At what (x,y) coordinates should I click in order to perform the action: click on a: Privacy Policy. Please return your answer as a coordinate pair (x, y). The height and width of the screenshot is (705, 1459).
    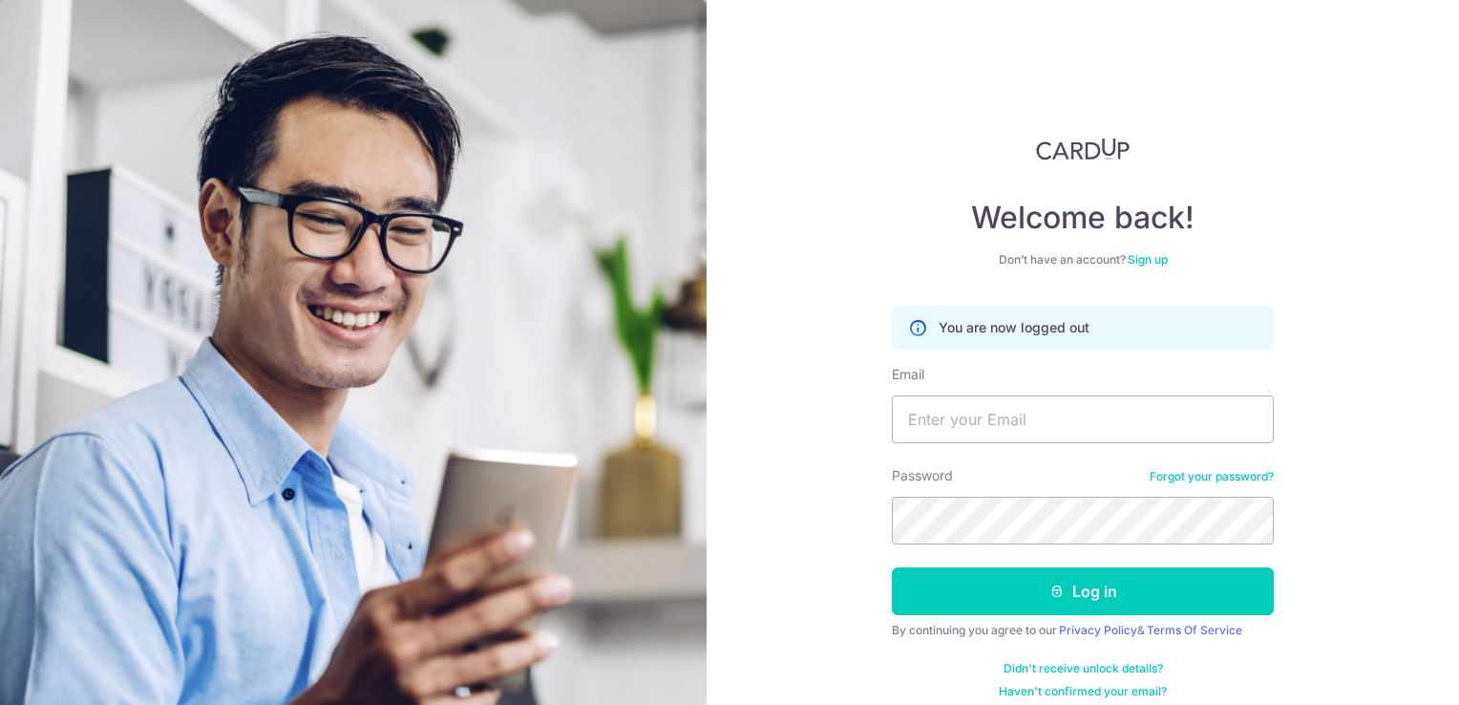
    Looking at the image, I should click on (1098, 629).